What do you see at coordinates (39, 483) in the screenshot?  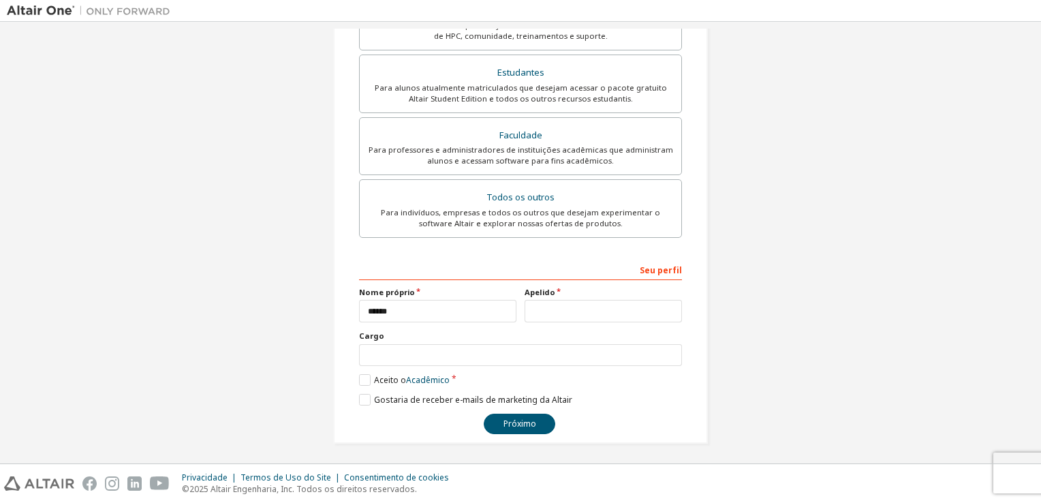 I see `img: altair_logo.svg` at bounding box center [39, 483].